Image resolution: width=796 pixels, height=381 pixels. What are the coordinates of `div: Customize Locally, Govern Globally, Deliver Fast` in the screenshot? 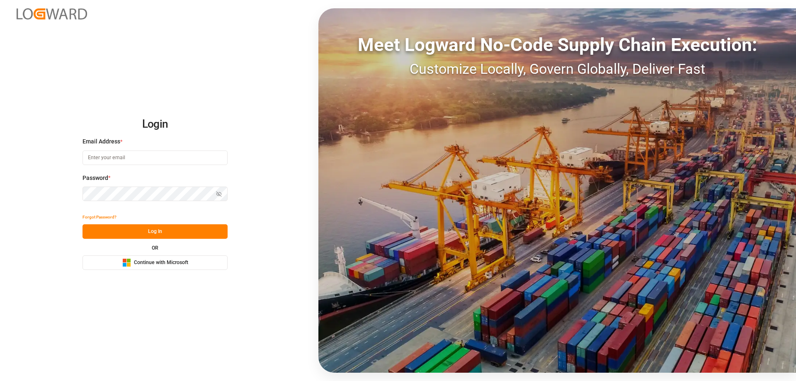 It's located at (557, 69).